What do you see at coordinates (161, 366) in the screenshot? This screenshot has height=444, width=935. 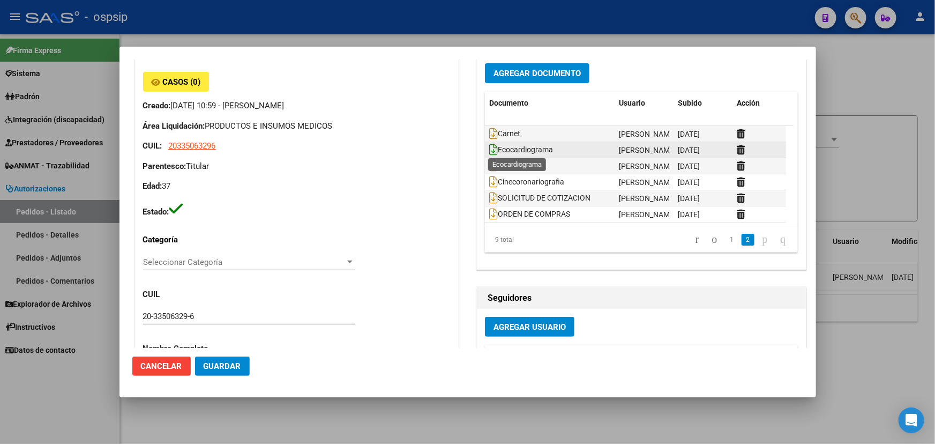 I see `button: Cancelar` at bounding box center [161, 366].